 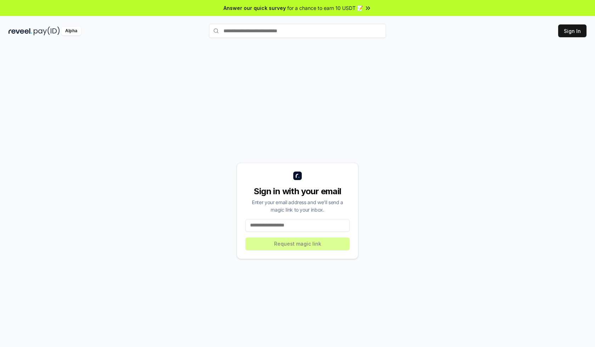 I want to click on span: for a chance to earn 10 USDT 📝, so click(x=325, y=8).